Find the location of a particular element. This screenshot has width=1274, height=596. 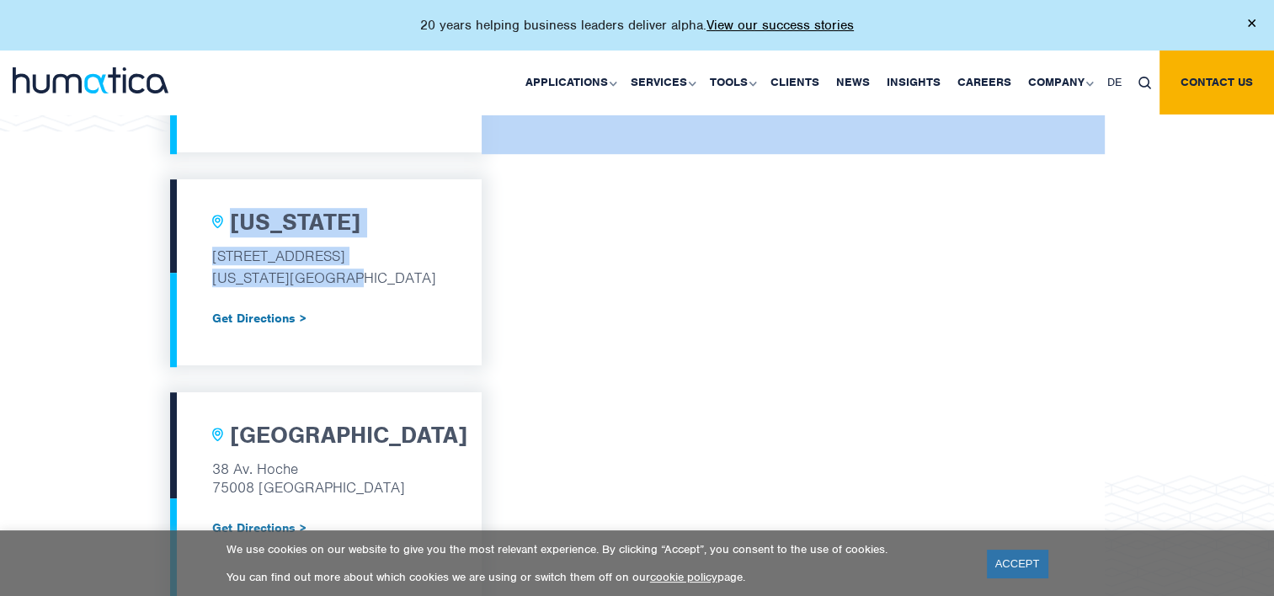

a: Insights is located at coordinates (914, 83).